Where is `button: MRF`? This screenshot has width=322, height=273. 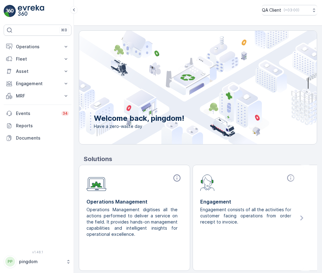 button: MRF is located at coordinates (37, 96).